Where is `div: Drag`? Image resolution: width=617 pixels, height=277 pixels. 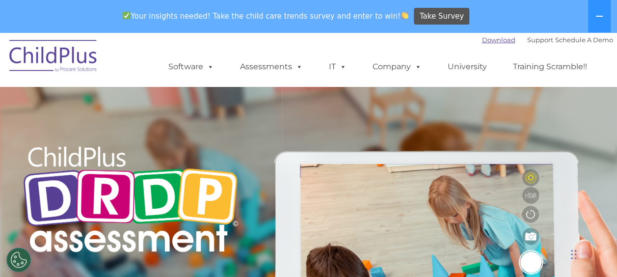 div: Drag is located at coordinates (574, 254).